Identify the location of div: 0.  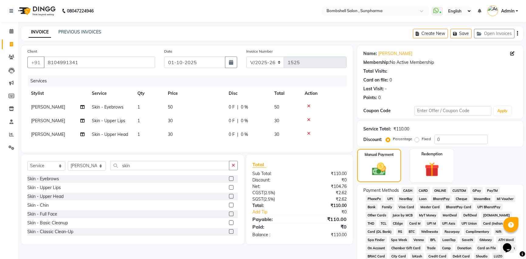
(391, 80).